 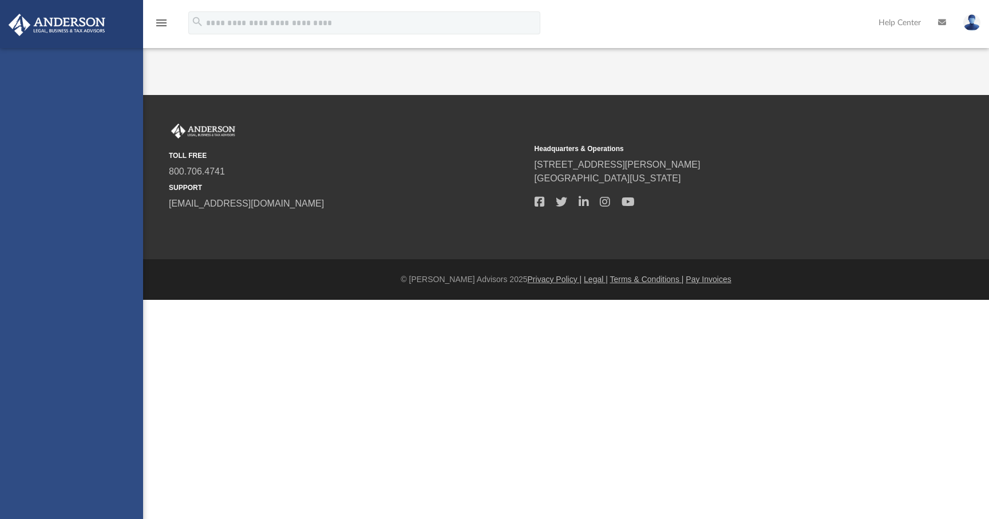 What do you see at coordinates (348, 156) in the screenshot?
I see `small: TOLL FREE` at bounding box center [348, 156].